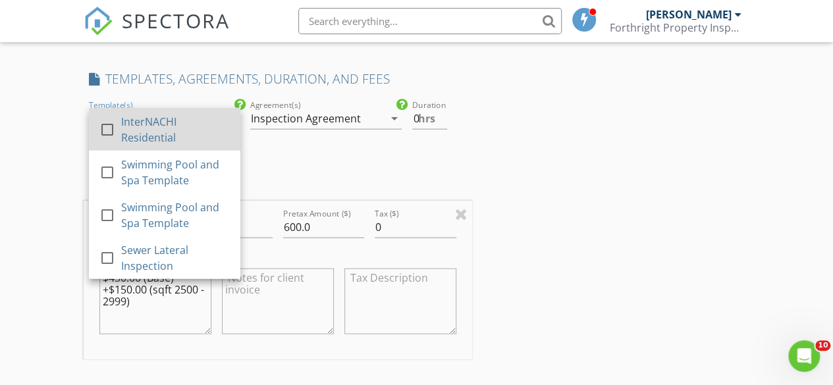  Describe the element at coordinates (98, 21) in the screenshot. I see `img: The Best Home Inspection Software - Spectora` at that location.